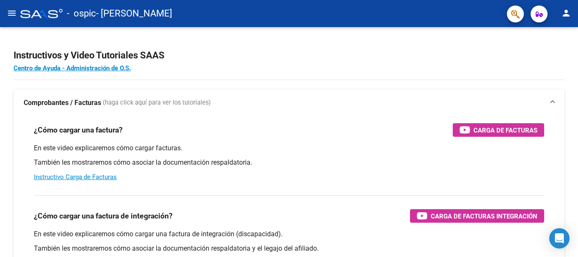 This screenshot has height=257, width=578. I want to click on span: - ospic, so click(81, 14).